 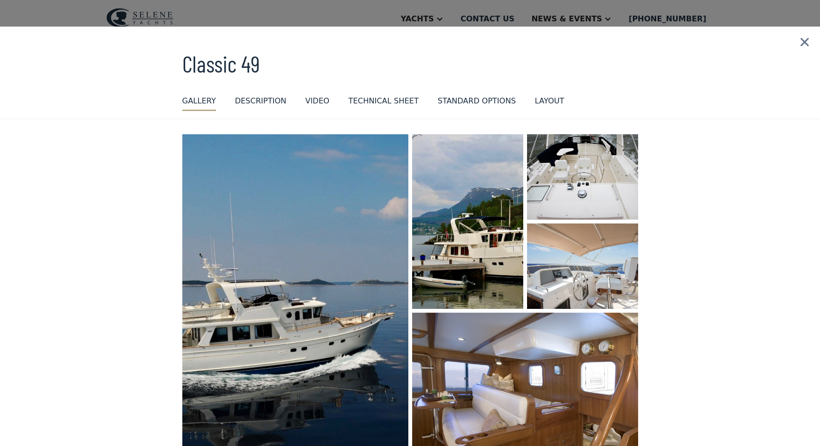 I want to click on a: DESCRIPTION, so click(x=261, y=103).